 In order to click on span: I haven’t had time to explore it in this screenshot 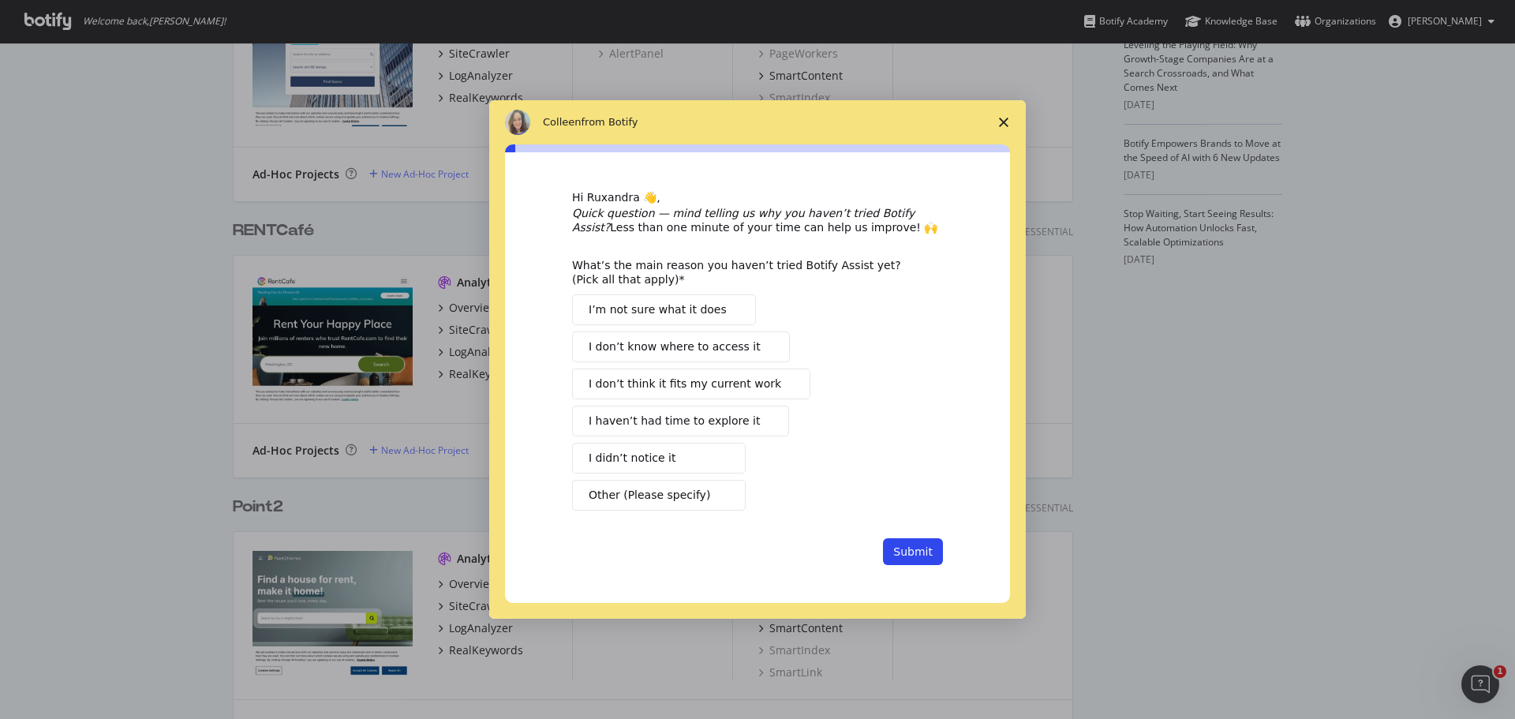, I will do `click(674, 421)`.